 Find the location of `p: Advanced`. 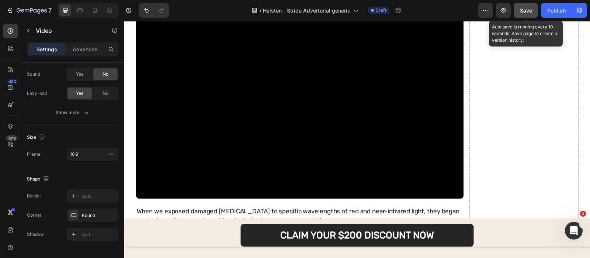

p: Advanced is located at coordinates (85, 49).